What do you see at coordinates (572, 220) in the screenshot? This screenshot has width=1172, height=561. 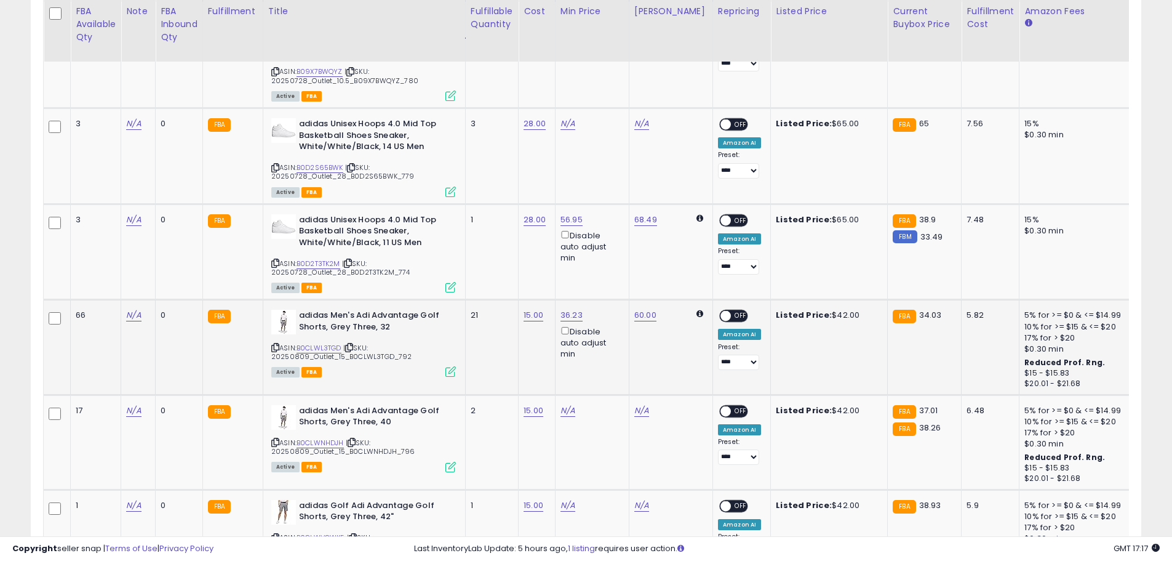 I see `a: 56.95` at bounding box center [572, 220].